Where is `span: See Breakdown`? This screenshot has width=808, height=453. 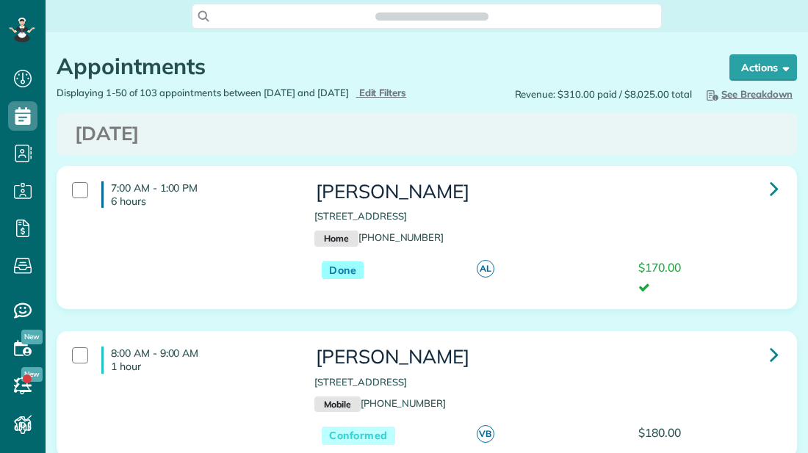 span: See Breakdown is located at coordinates (747, 94).